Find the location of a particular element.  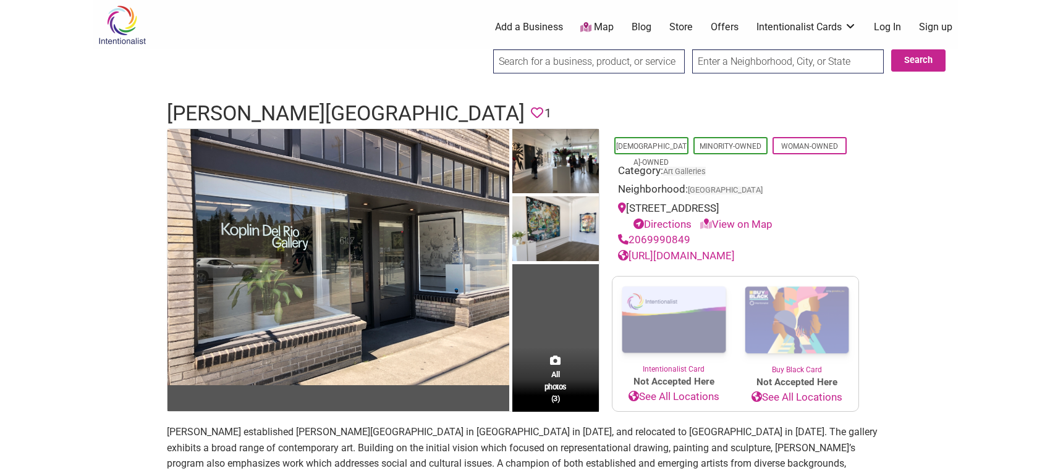

input: Search for a business, product, or service is located at coordinates (589, 61).